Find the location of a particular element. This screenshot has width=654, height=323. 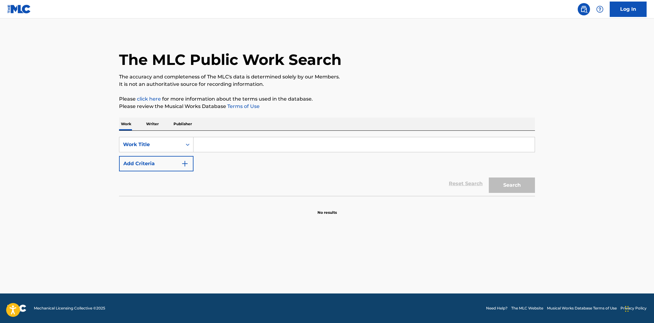

p: Please for more information about the terms used in the database. is located at coordinates (327, 99).